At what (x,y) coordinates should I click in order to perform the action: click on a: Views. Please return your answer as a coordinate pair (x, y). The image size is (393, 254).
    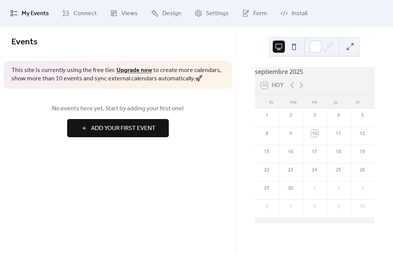
    Looking at the image, I should click on (124, 13).